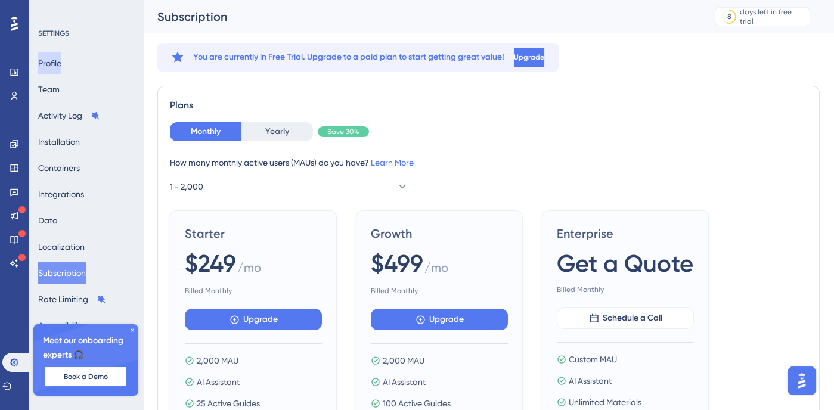  What do you see at coordinates (421, 17) in the screenshot?
I see `div: Subscription` at bounding box center [421, 17].